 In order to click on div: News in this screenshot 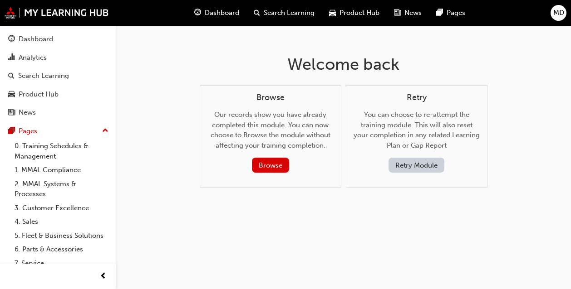, I will do `click(27, 112)`.